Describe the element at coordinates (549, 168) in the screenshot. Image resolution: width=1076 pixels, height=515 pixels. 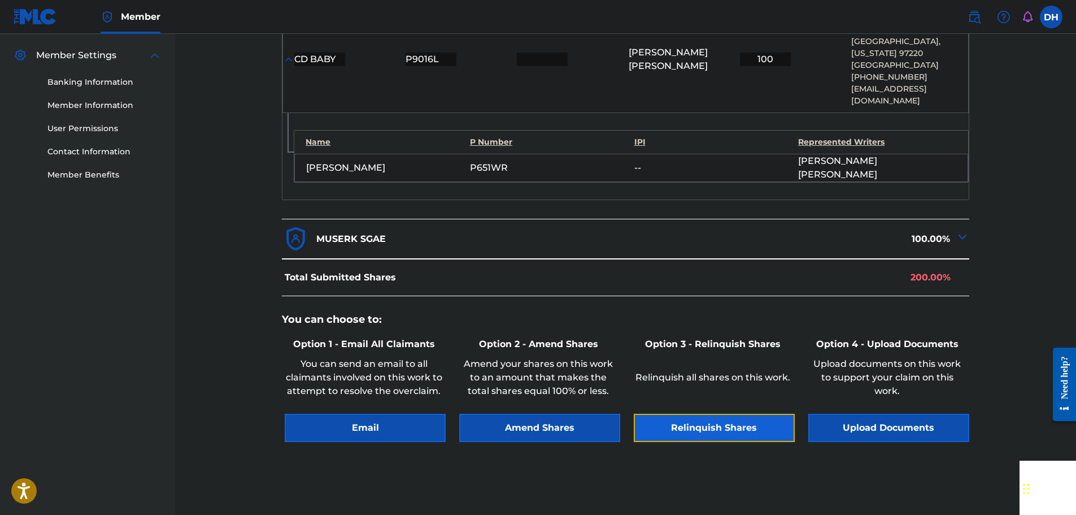
I see `div: P651WR` at that location.